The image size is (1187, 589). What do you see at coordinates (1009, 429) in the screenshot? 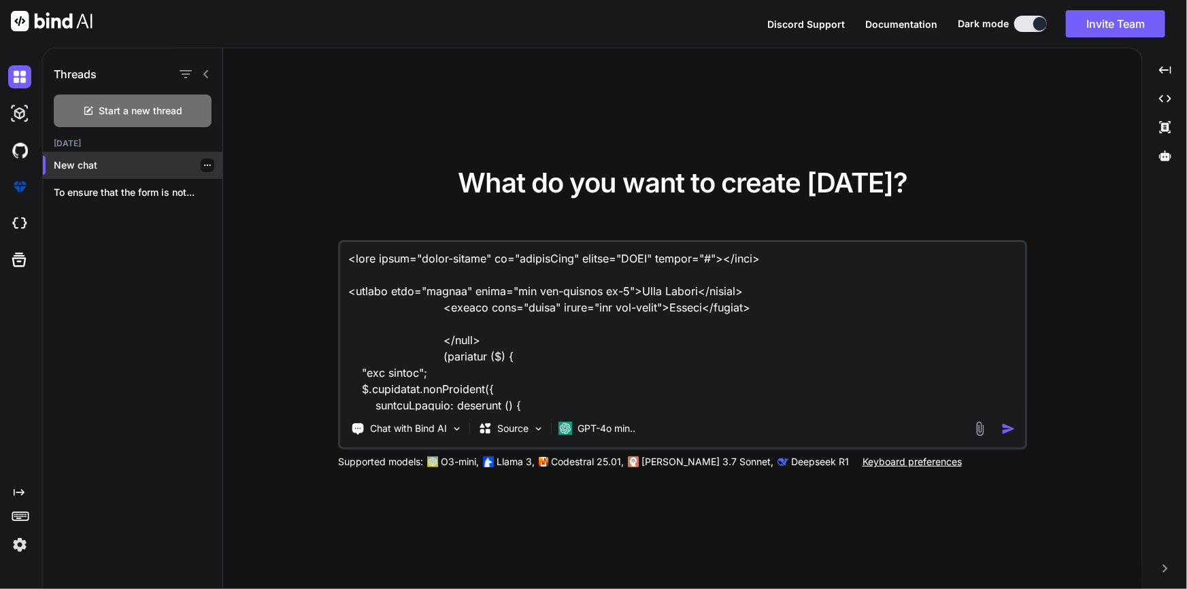
I see `img: icon` at bounding box center [1009, 429].